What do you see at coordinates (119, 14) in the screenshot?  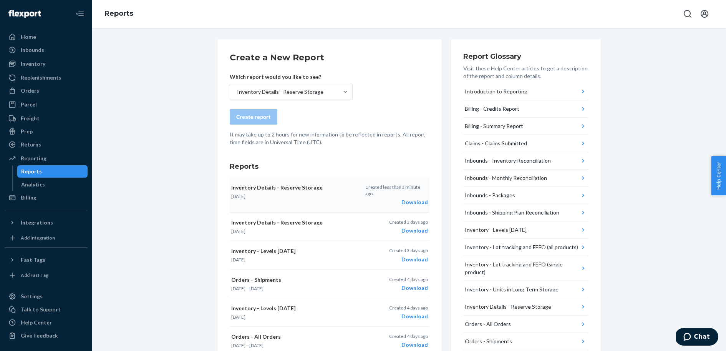 I see `ol: breadcrumbs` at bounding box center [119, 14].